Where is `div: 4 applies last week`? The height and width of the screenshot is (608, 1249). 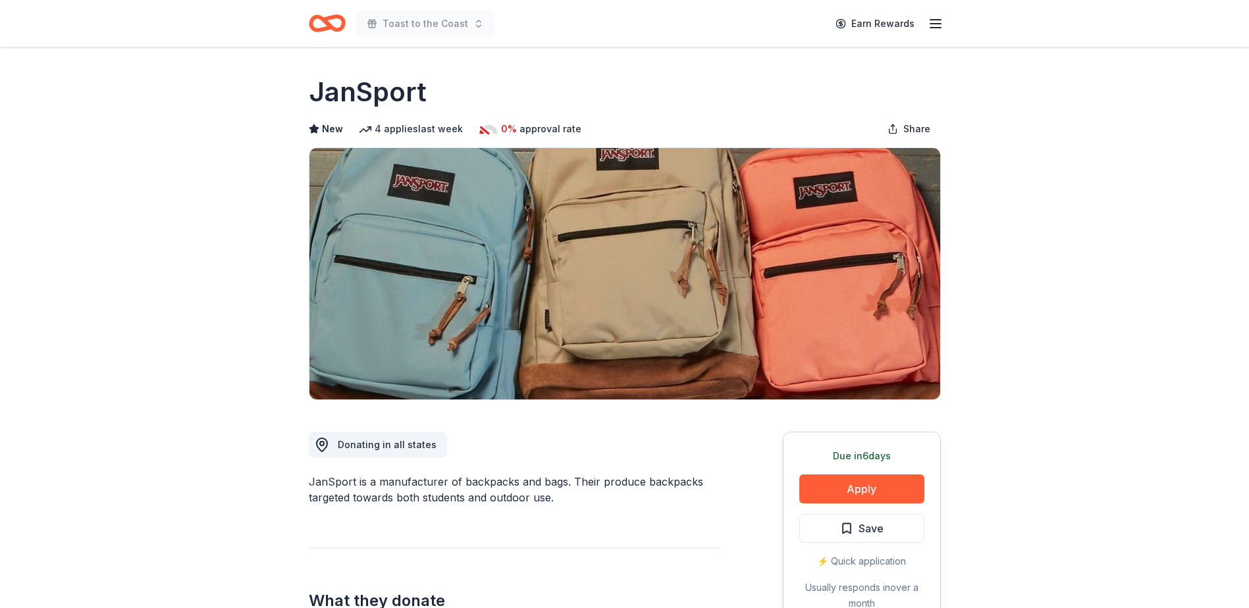 div: 4 applies last week is located at coordinates (411, 129).